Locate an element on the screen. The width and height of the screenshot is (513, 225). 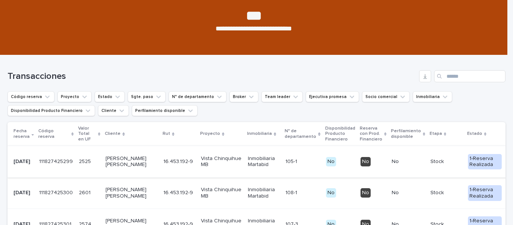
p: 2525 is located at coordinates (86, 161).